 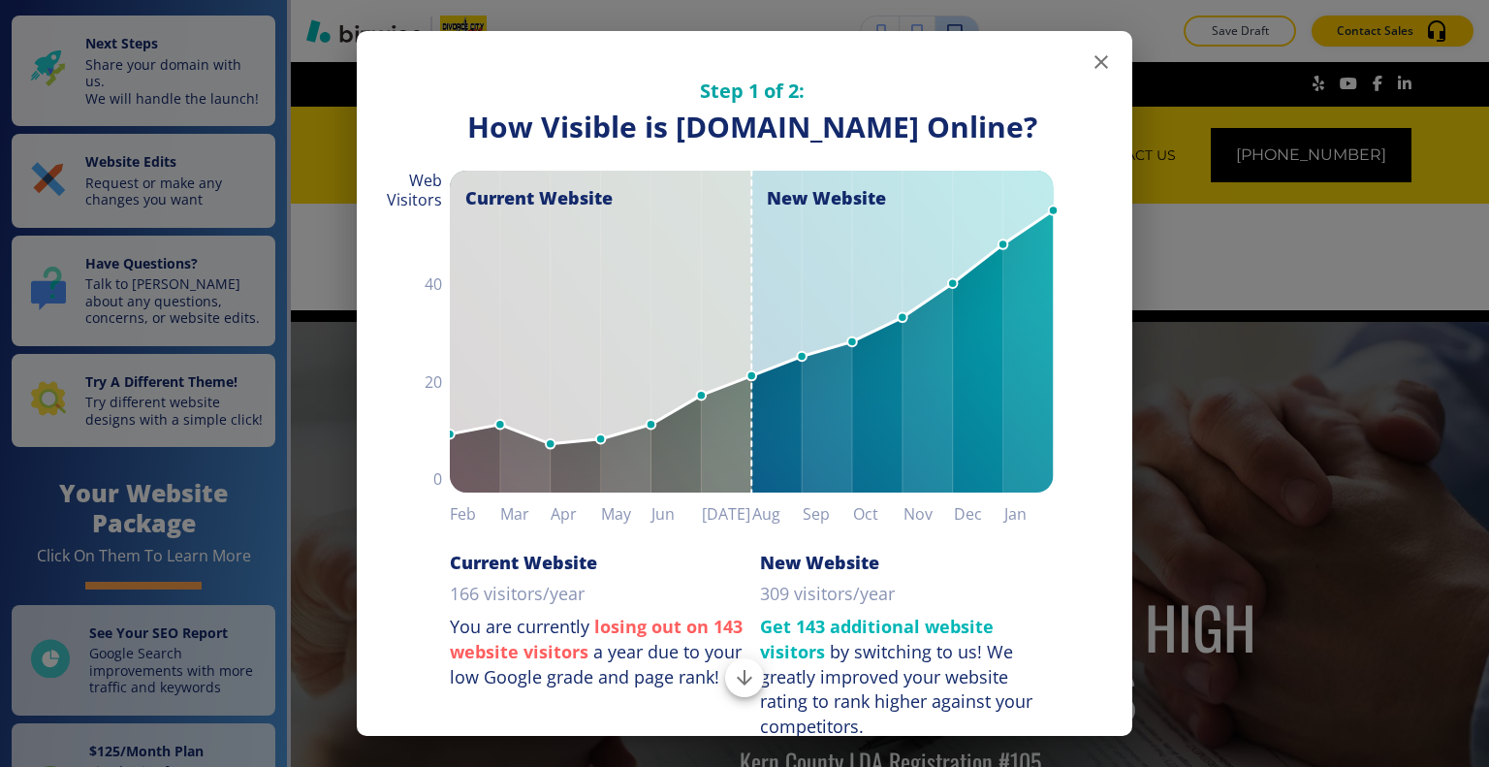 What do you see at coordinates (475, 514) in the screenshot?
I see `h6: Feb` at bounding box center [475, 514].